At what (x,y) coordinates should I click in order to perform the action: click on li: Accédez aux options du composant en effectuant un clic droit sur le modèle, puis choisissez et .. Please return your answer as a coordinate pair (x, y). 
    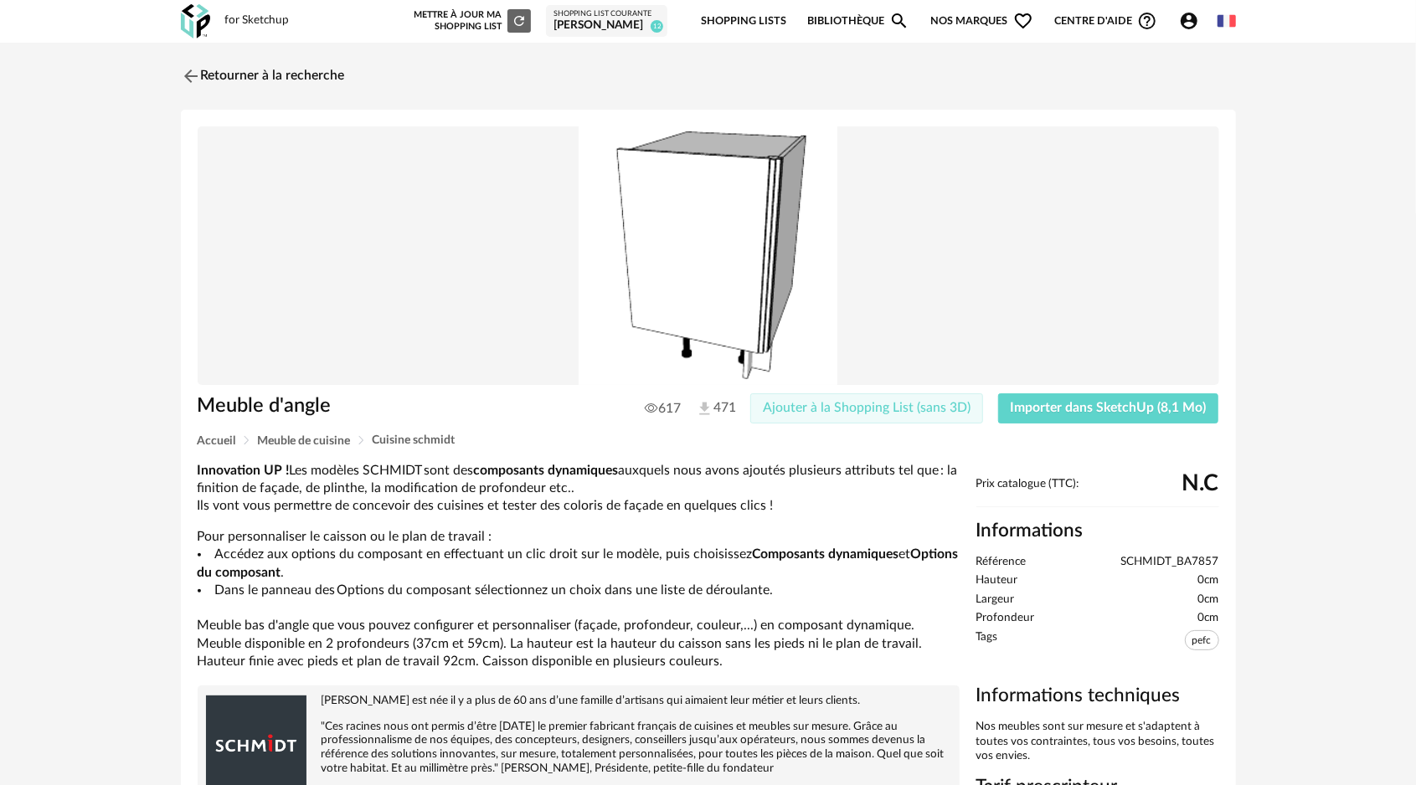
    Looking at the image, I should click on (578, 563).